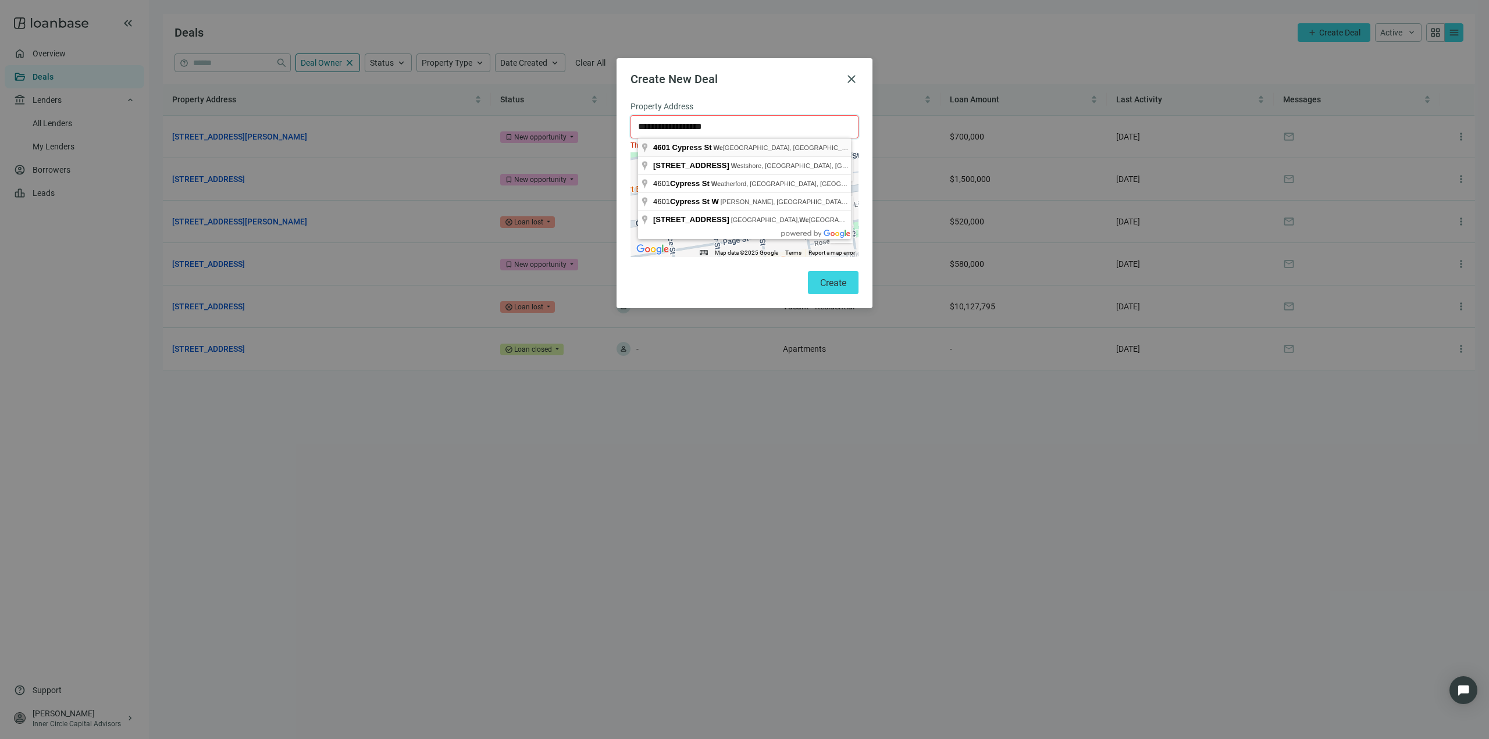 The height and width of the screenshot is (739, 1489). I want to click on span: Create New Deal, so click(674, 79).